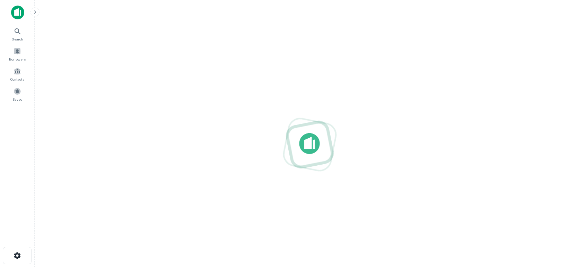  Describe the element at coordinates (17, 99) in the screenshot. I see `span: Saved` at that location.